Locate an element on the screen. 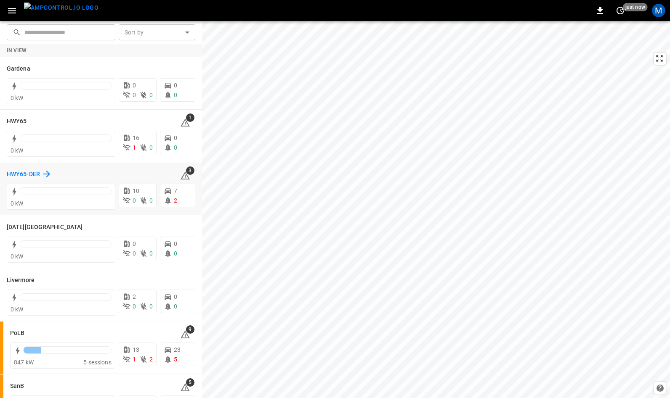 Image resolution: width=670 pixels, height=398 pixels. h6: PoLB is located at coordinates (17, 334).